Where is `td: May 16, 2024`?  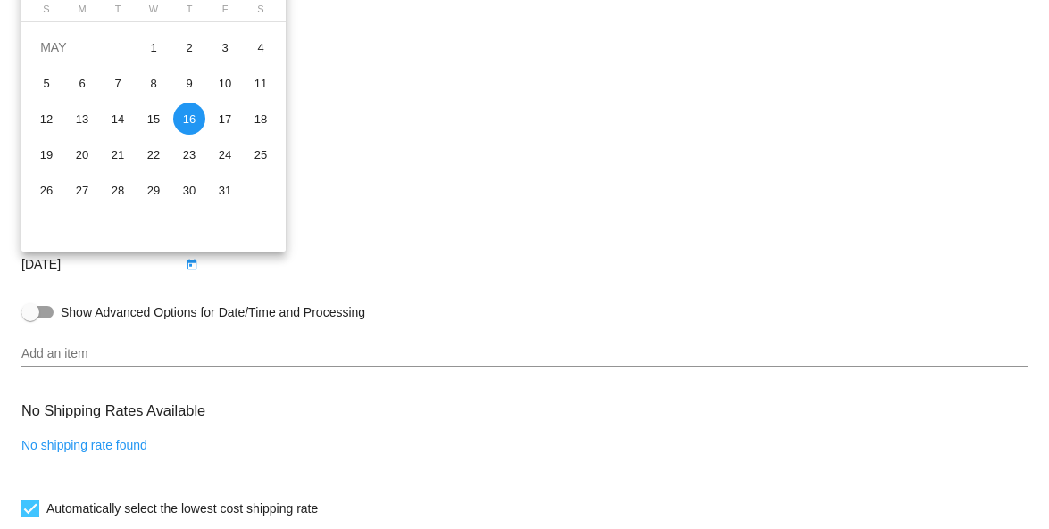 td: May 16, 2024 is located at coordinates (189, 119).